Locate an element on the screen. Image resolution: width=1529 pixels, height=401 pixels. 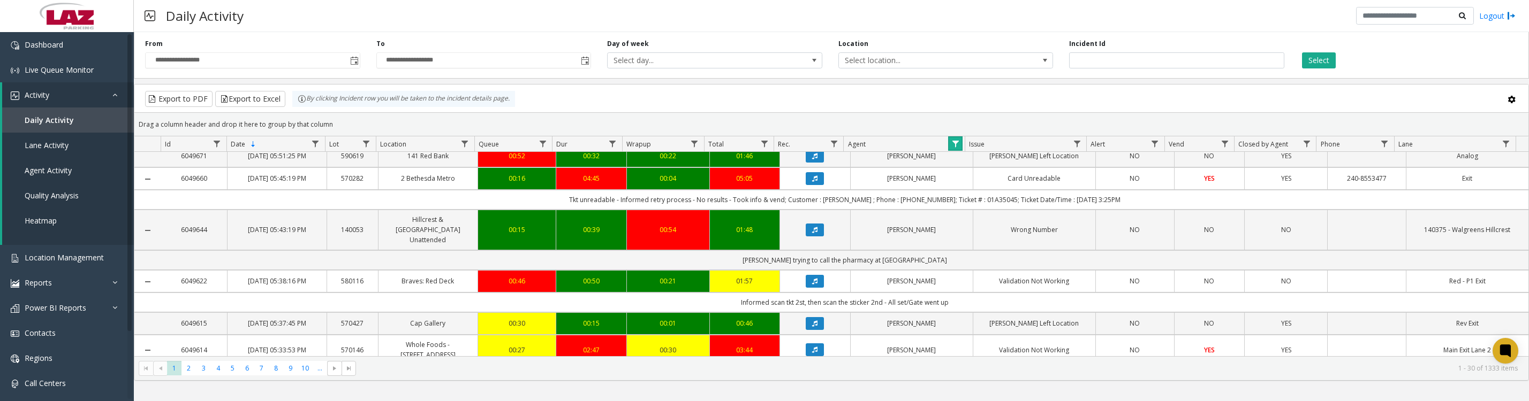
a: Closed by Agent Filter Menu is located at coordinates (1306, 143).